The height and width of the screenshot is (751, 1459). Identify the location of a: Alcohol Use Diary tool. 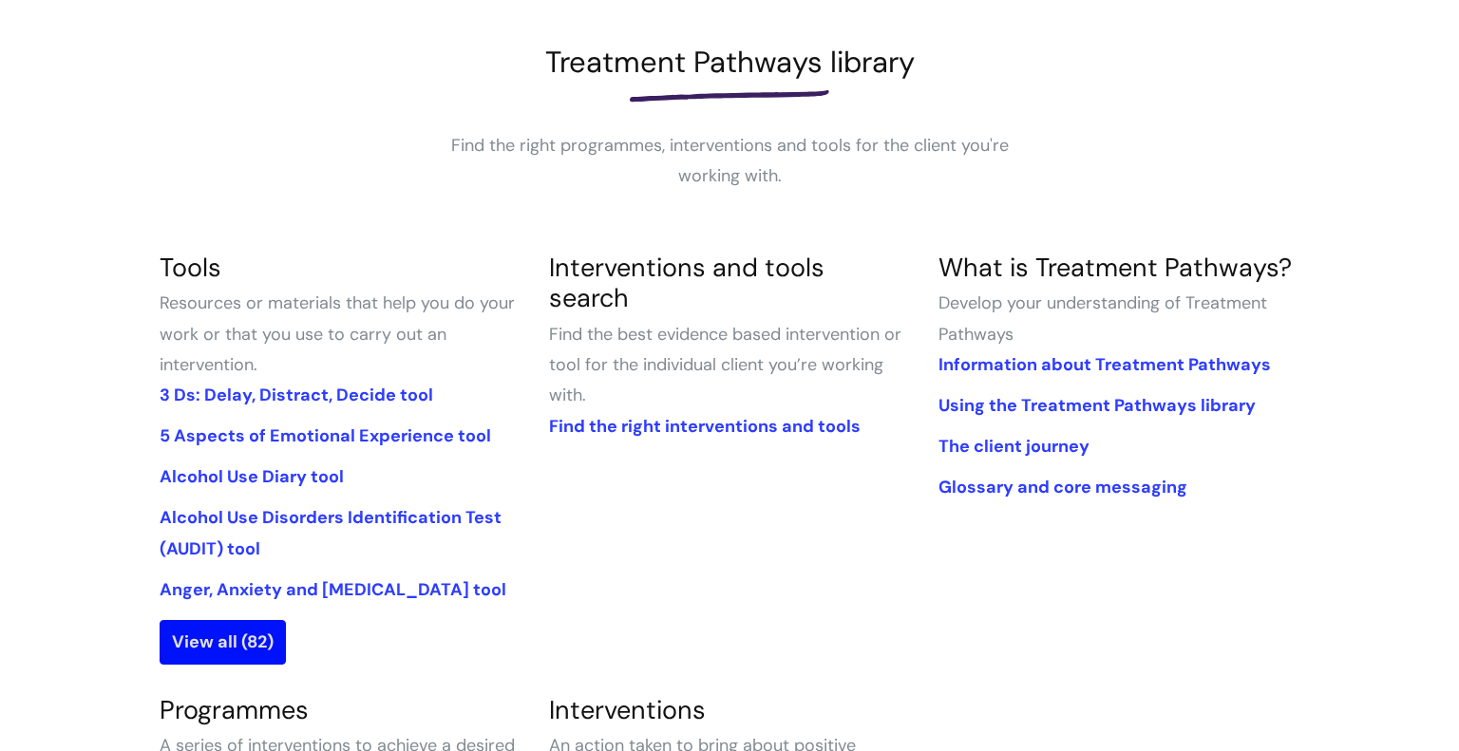
(252, 477).